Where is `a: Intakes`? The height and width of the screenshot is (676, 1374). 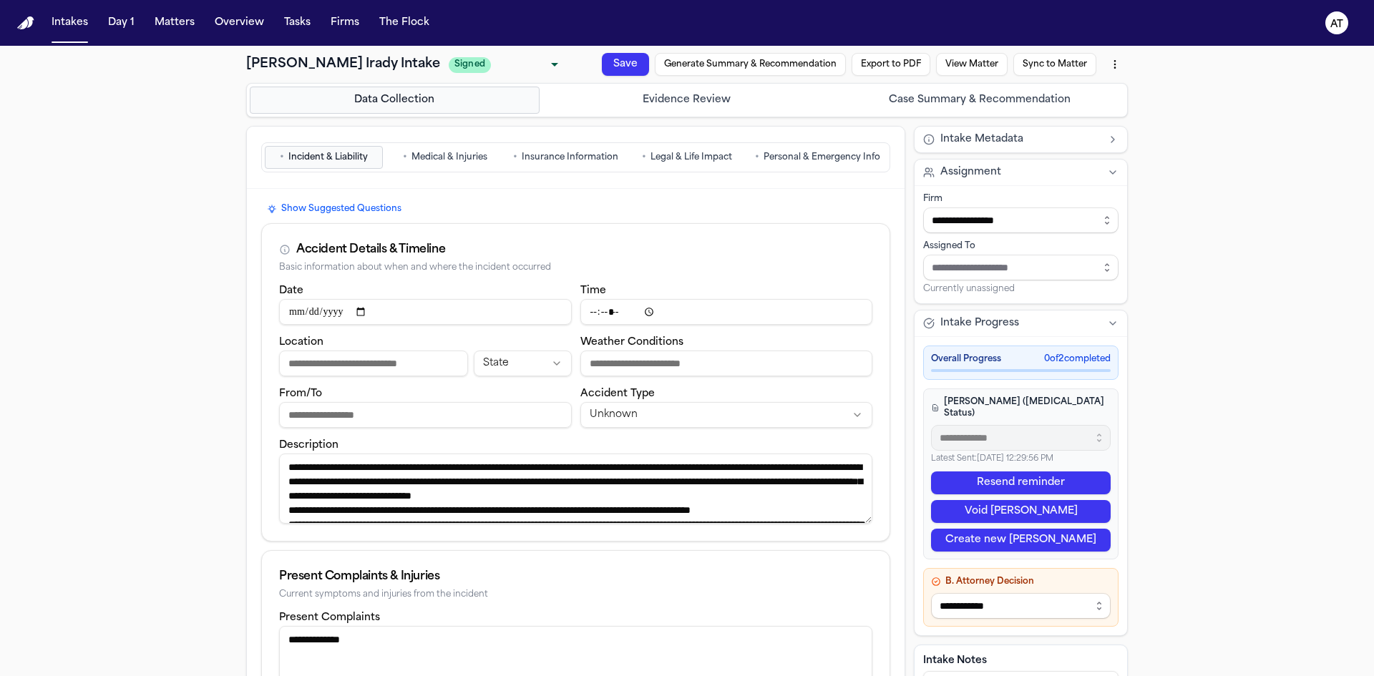 a: Intakes is located at coordinates (69, 23).